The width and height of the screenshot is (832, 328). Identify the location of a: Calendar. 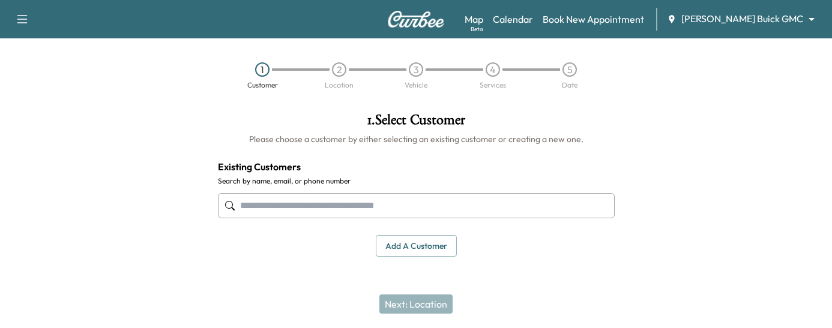
(513, 19).